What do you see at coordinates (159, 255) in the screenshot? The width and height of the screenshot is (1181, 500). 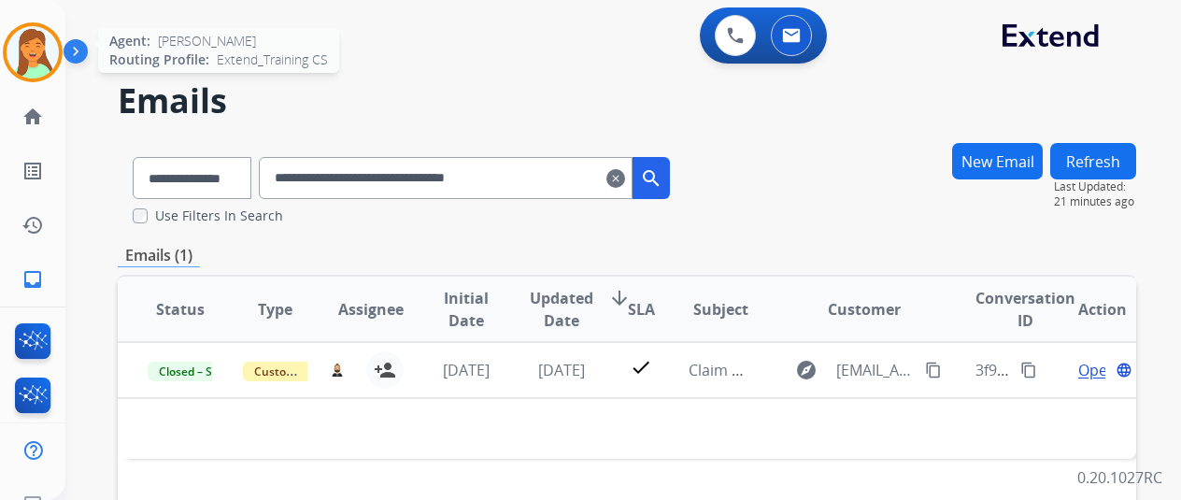 I see `p: Emails (1)` at bounding box center [159, 255].